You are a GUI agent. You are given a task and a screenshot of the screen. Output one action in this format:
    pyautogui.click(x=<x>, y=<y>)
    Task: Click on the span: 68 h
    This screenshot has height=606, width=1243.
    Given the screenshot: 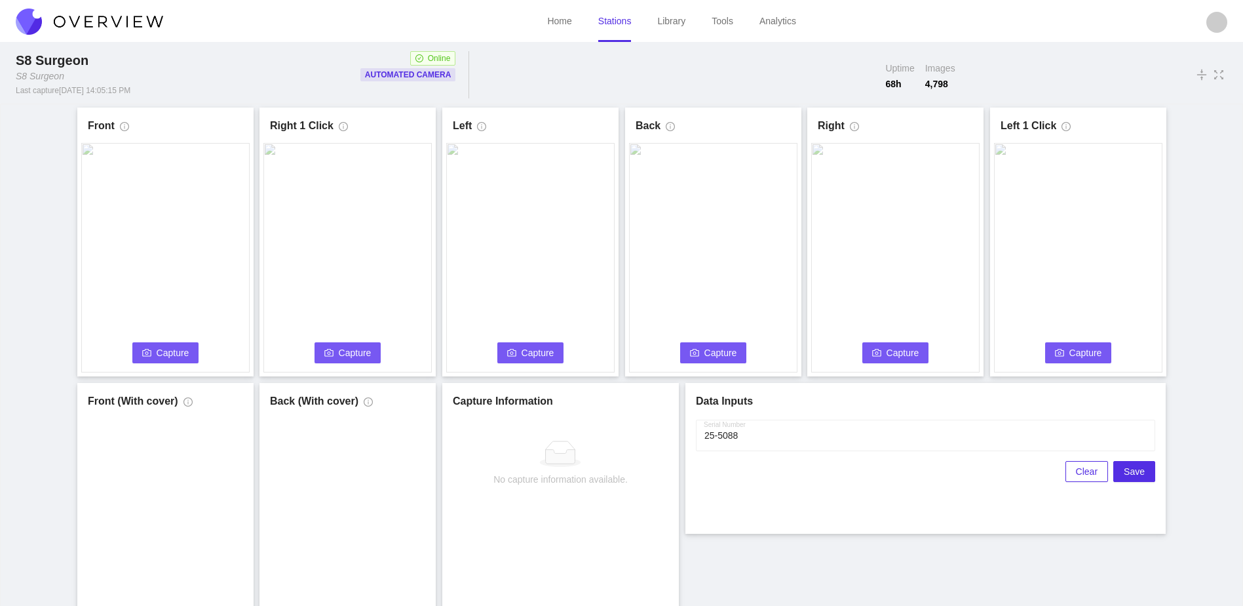 What is the action you would take?
    pyautogui.click(x=900, y=84)
    